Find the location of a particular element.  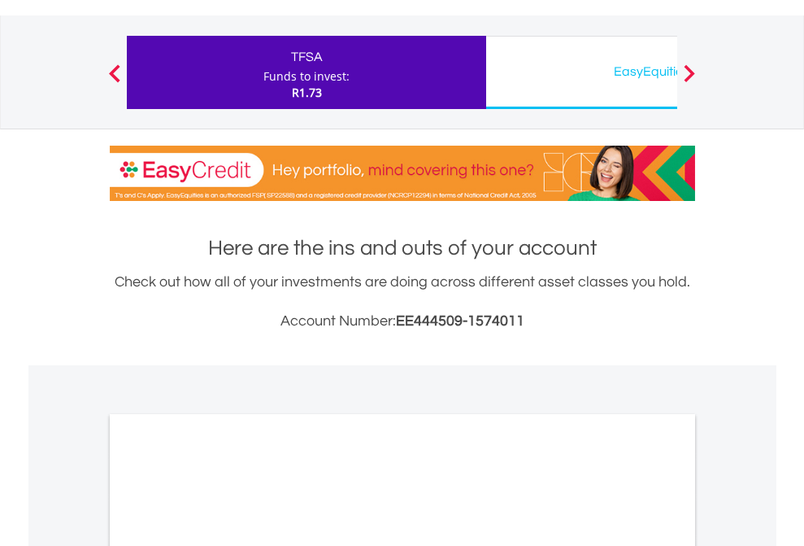

h3: Account Number: is located at coordinates (402, 321).